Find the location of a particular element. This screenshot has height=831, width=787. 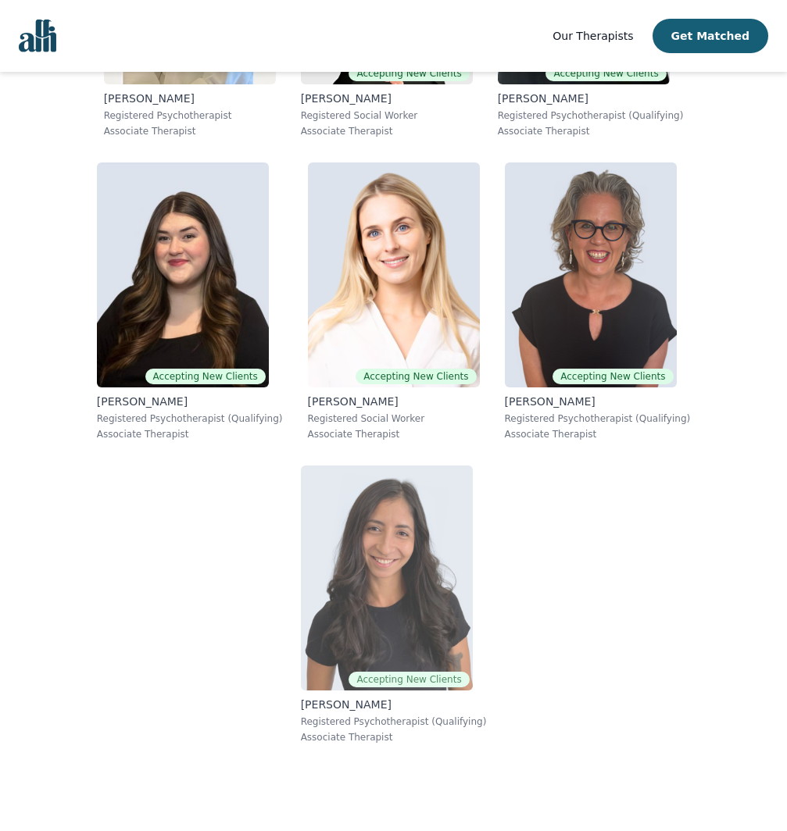

button: Get Matched is located at coordinates (710, 36).